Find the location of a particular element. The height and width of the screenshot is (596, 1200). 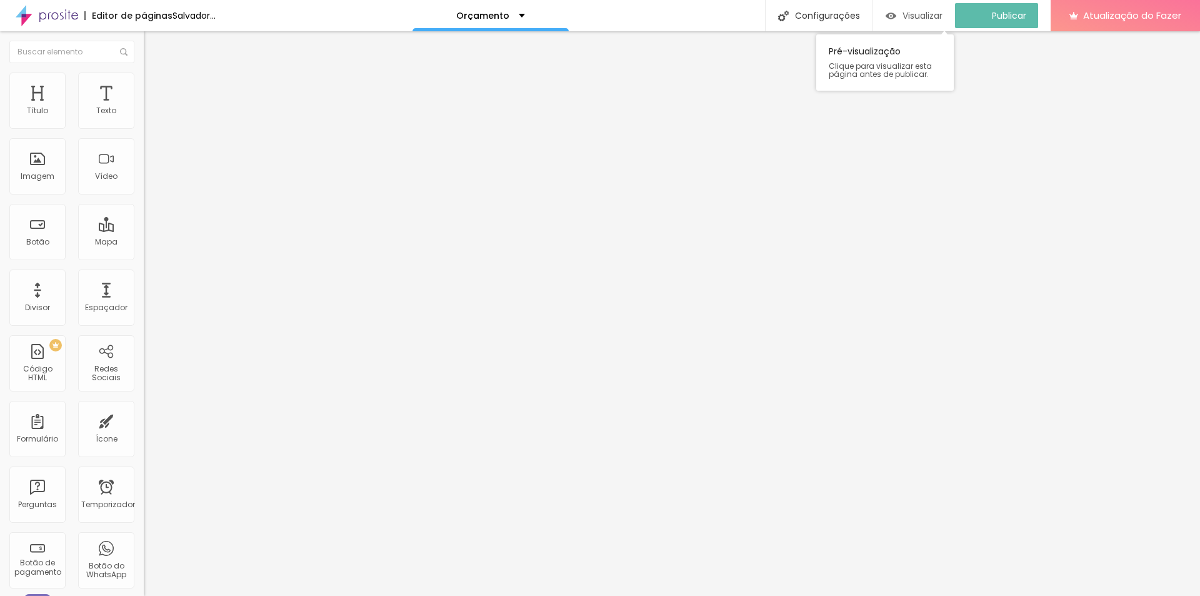

font: Botão is located at coordinates (38, 241).